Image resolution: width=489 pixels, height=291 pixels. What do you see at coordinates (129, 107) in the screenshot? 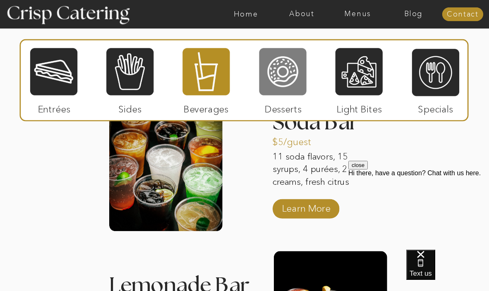
I see `p: Sides` at bounding box center [129, 107].